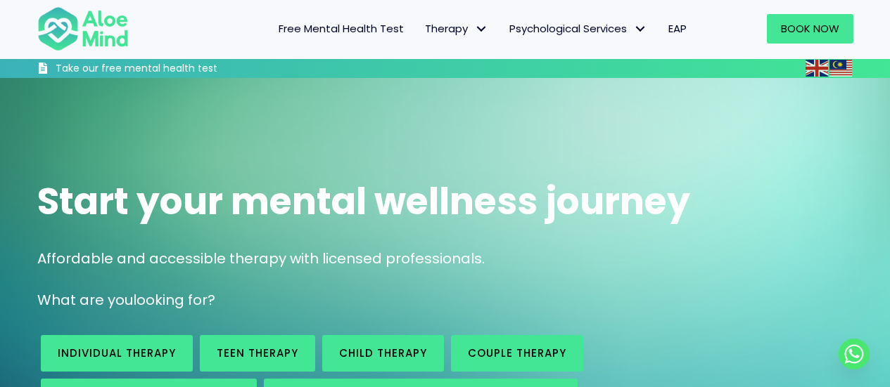  I want to click on p: Affordable and accessible therapy with licensed professionals., so click(445, 259).